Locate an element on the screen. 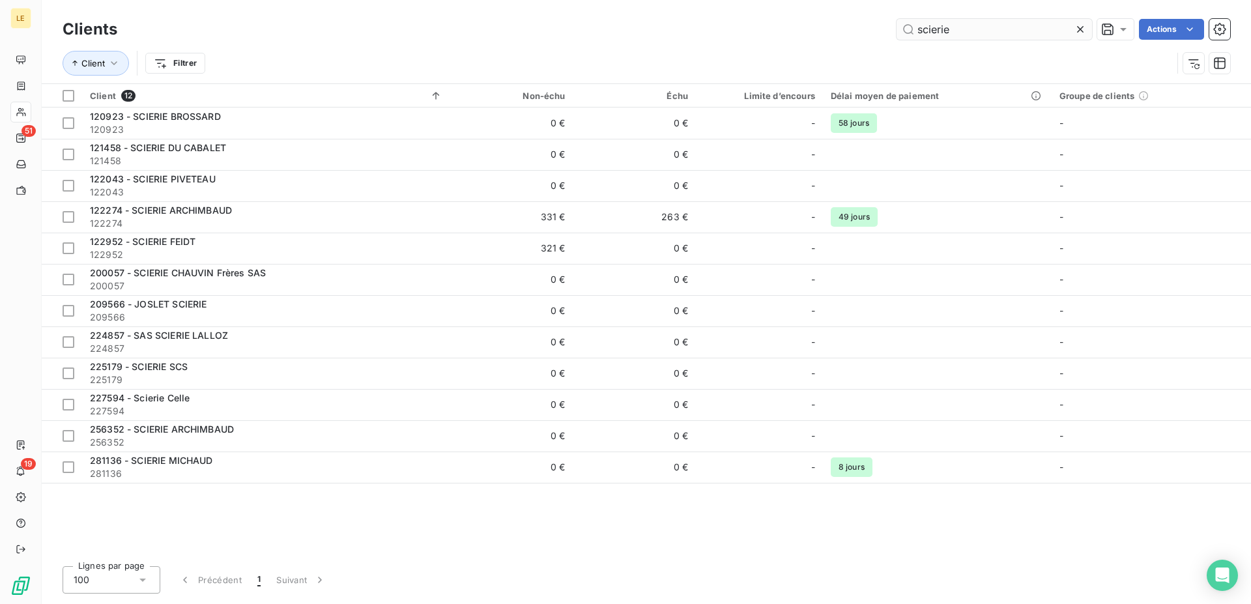  h3: Clients is located at coordinates (90, 29).